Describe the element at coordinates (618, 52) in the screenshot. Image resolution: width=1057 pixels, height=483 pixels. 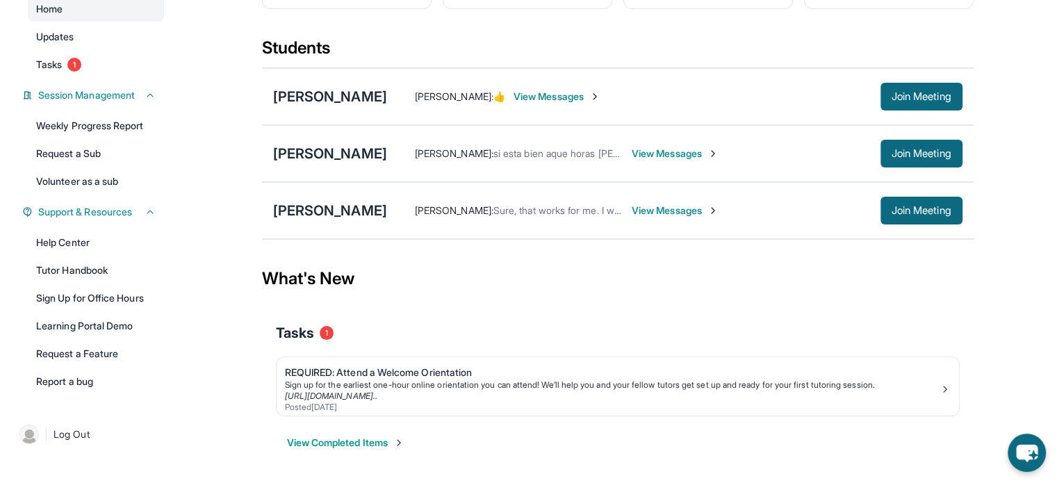
I see `div: Students` at that location.